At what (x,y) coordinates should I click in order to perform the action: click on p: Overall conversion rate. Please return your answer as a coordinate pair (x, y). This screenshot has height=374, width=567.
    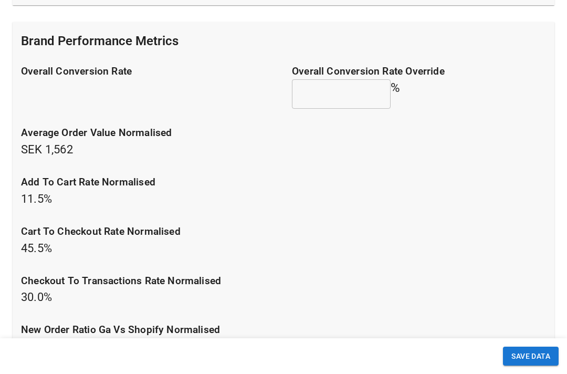
    Looking at the image, I should click on (148, 71).